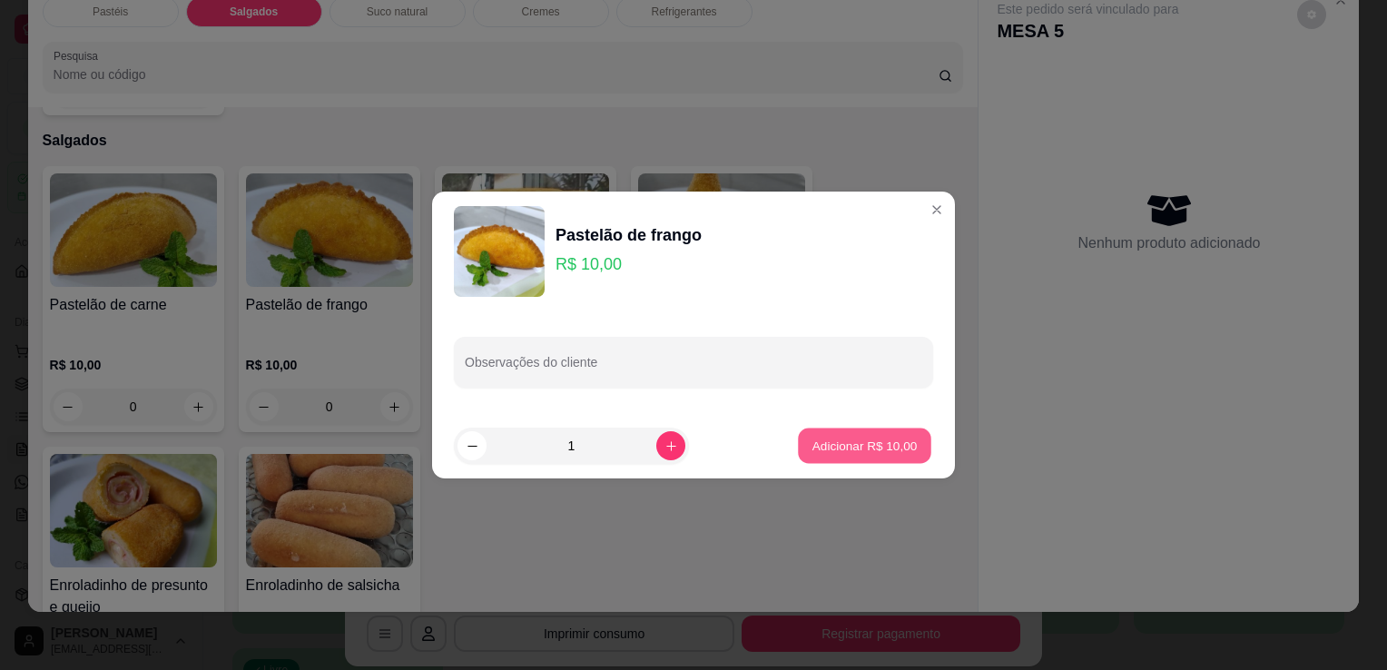 The height and width of the screenshot is (670, 1387). Describe the element at coordinates (865, 445) in the screenshot. I see `p: Adicionar R$ 10,00` at that location.